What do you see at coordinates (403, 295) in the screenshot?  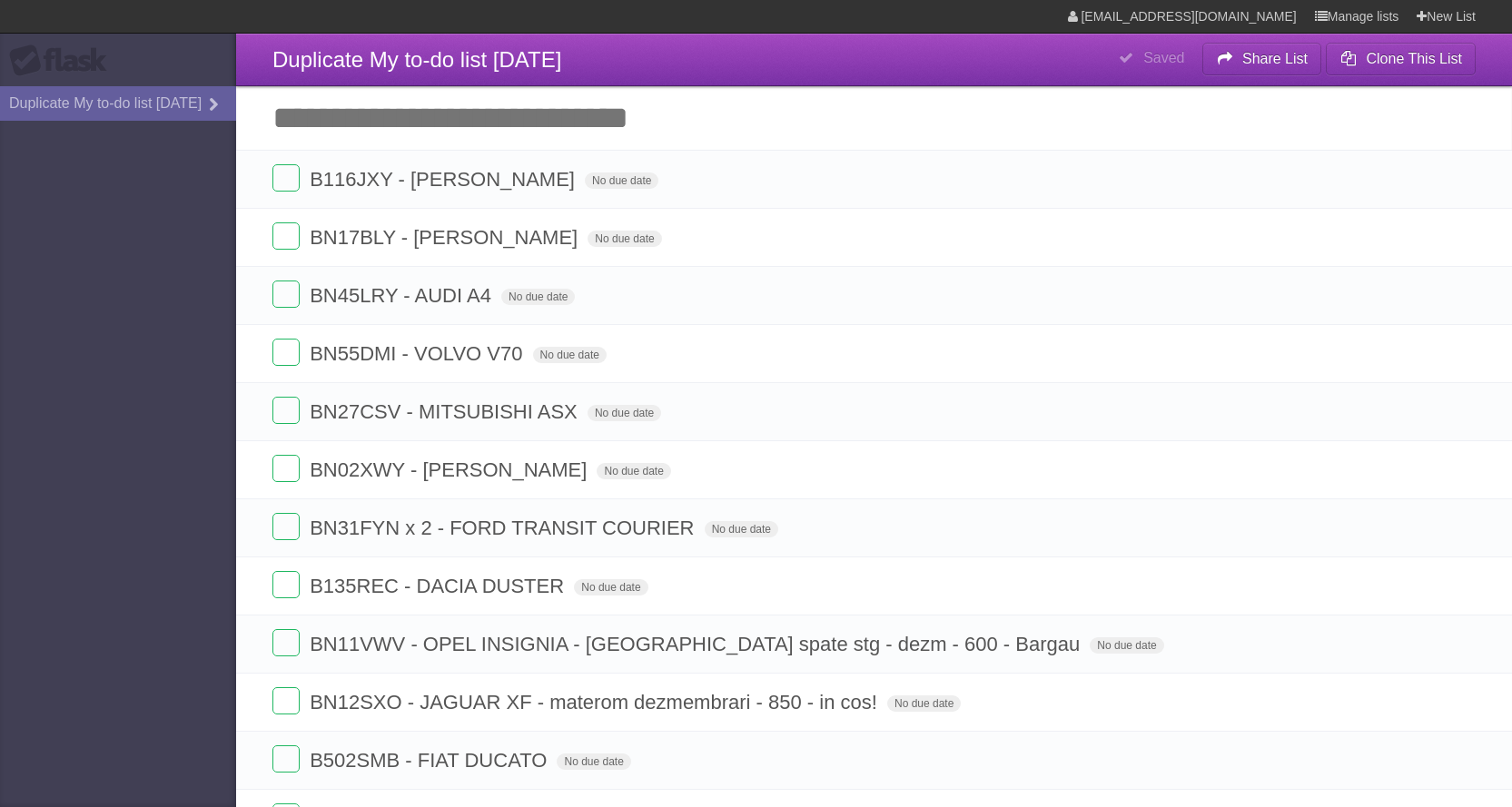 I see `span: BN45LRY - AUDI A4` at bounding box center [403, 295].